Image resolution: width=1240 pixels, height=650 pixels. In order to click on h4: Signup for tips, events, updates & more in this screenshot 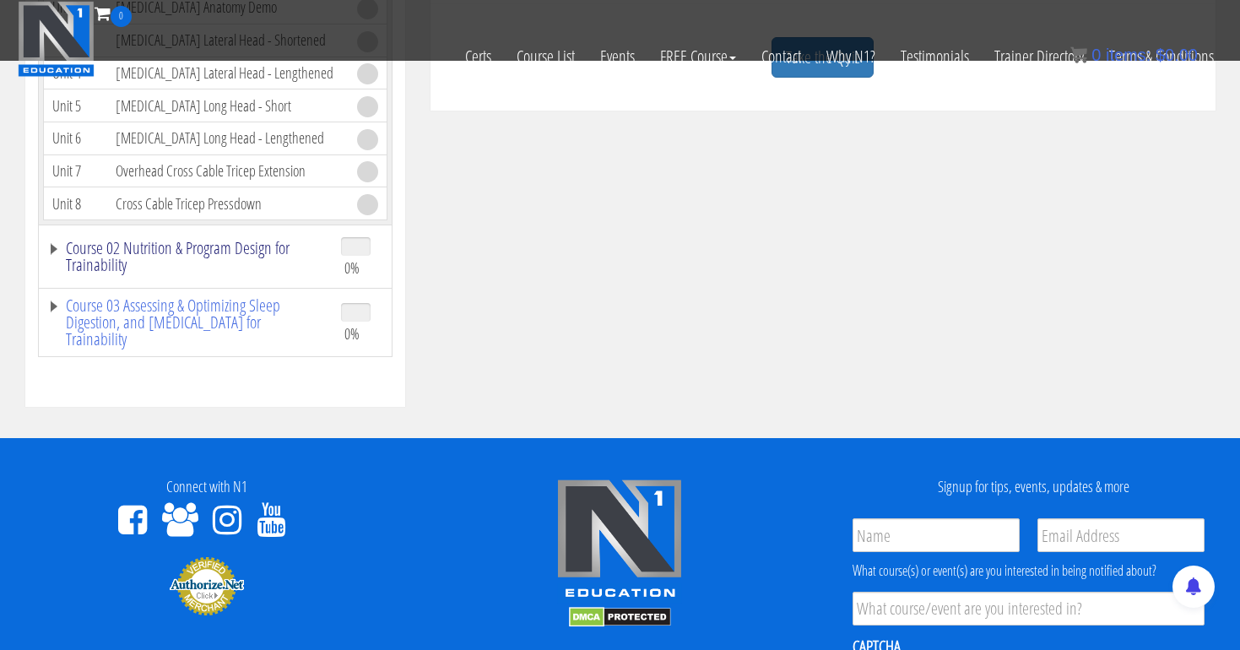, I will do `click(1034, 487)`.